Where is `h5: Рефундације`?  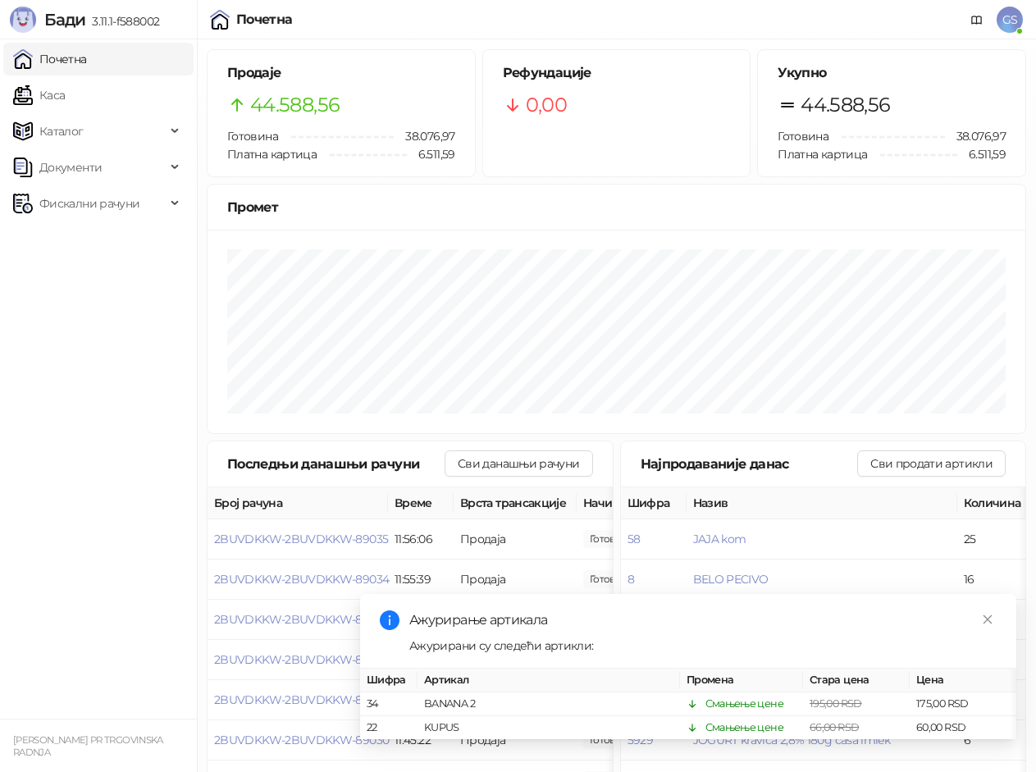
h5: Рефундације is located at coordinates (617, 73).